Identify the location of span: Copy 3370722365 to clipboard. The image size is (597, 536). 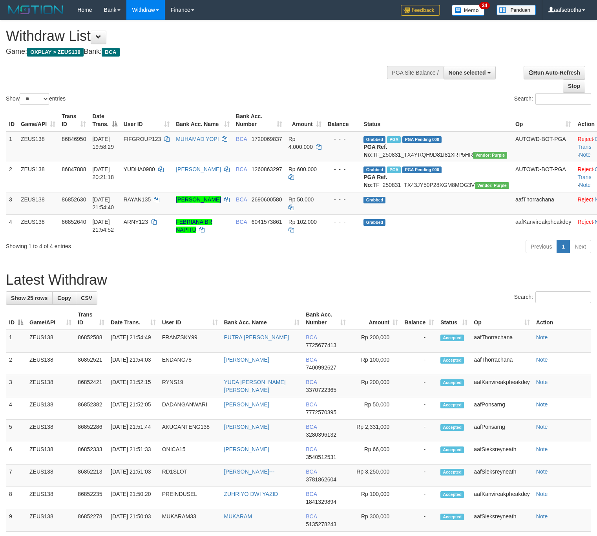
(321, 390).